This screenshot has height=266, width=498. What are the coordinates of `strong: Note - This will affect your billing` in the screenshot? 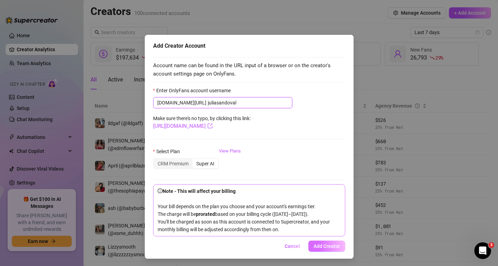 It's located at (197, 191).